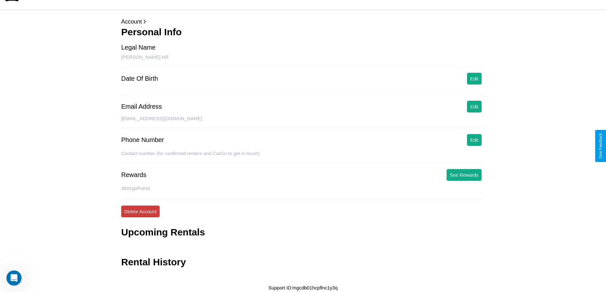 This screenshot has width=606, height=292. Describe the element at coordinates (303, 188) in the screenshot. I see `p: 4691 goPoints` at that location.